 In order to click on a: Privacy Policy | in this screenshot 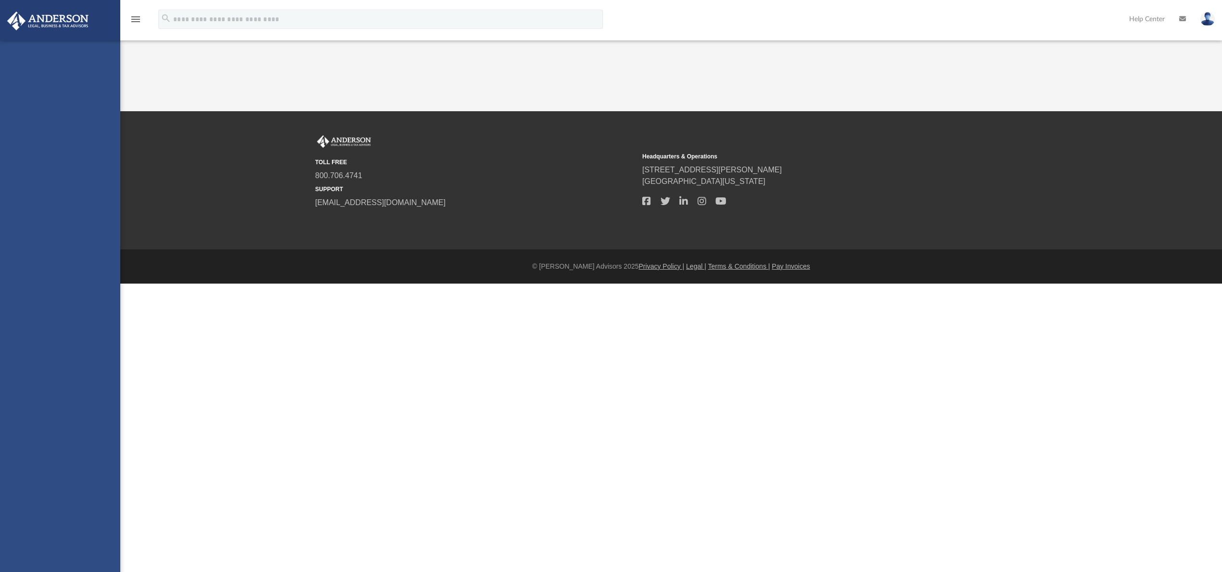, I will do `click(662, 266)`.